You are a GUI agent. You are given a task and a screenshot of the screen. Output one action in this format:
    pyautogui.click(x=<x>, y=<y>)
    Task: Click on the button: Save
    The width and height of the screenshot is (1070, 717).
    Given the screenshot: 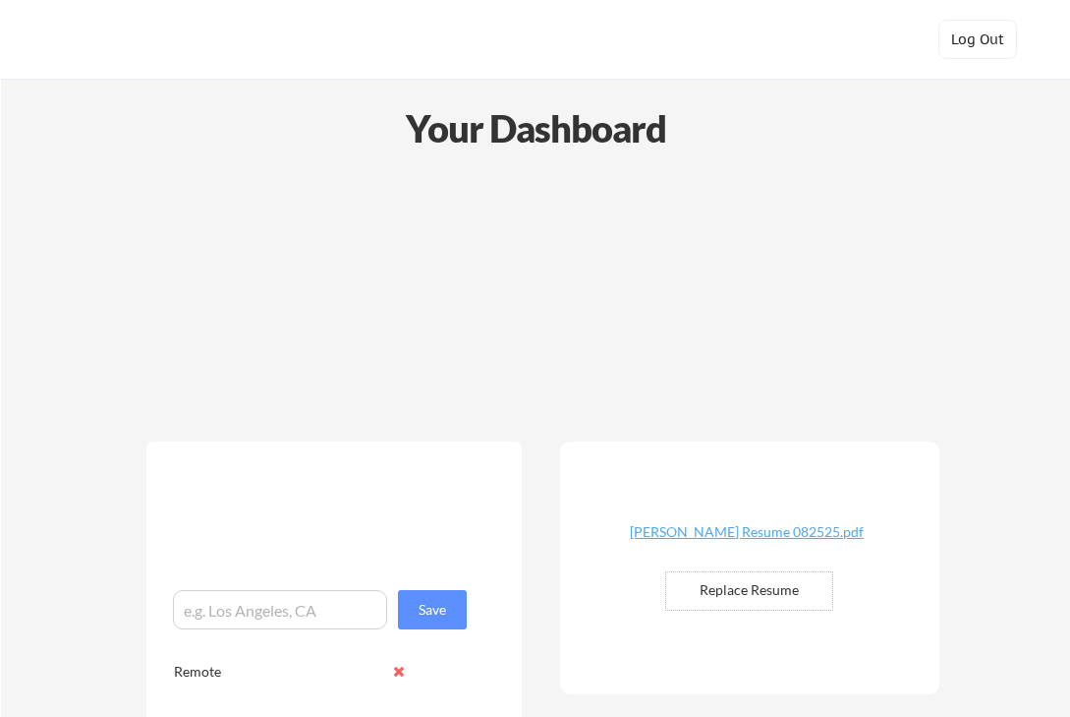 What is the action you would take?
    pyautogui.click(x=433, y=609)
    